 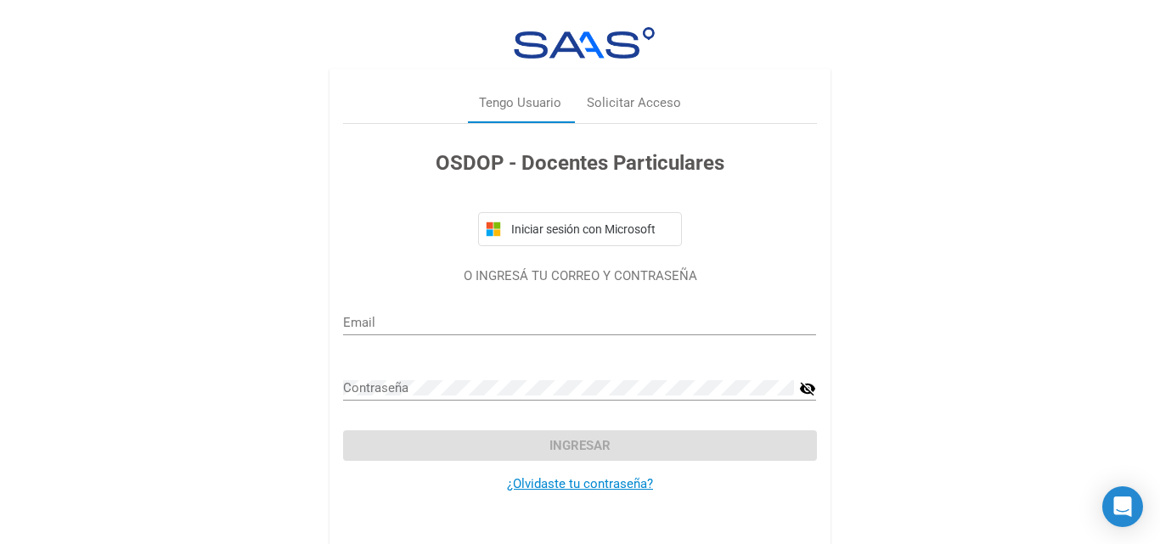 I want to click on a: ¿Olvidaste tu contraseña?, so click(x=580, y=484).